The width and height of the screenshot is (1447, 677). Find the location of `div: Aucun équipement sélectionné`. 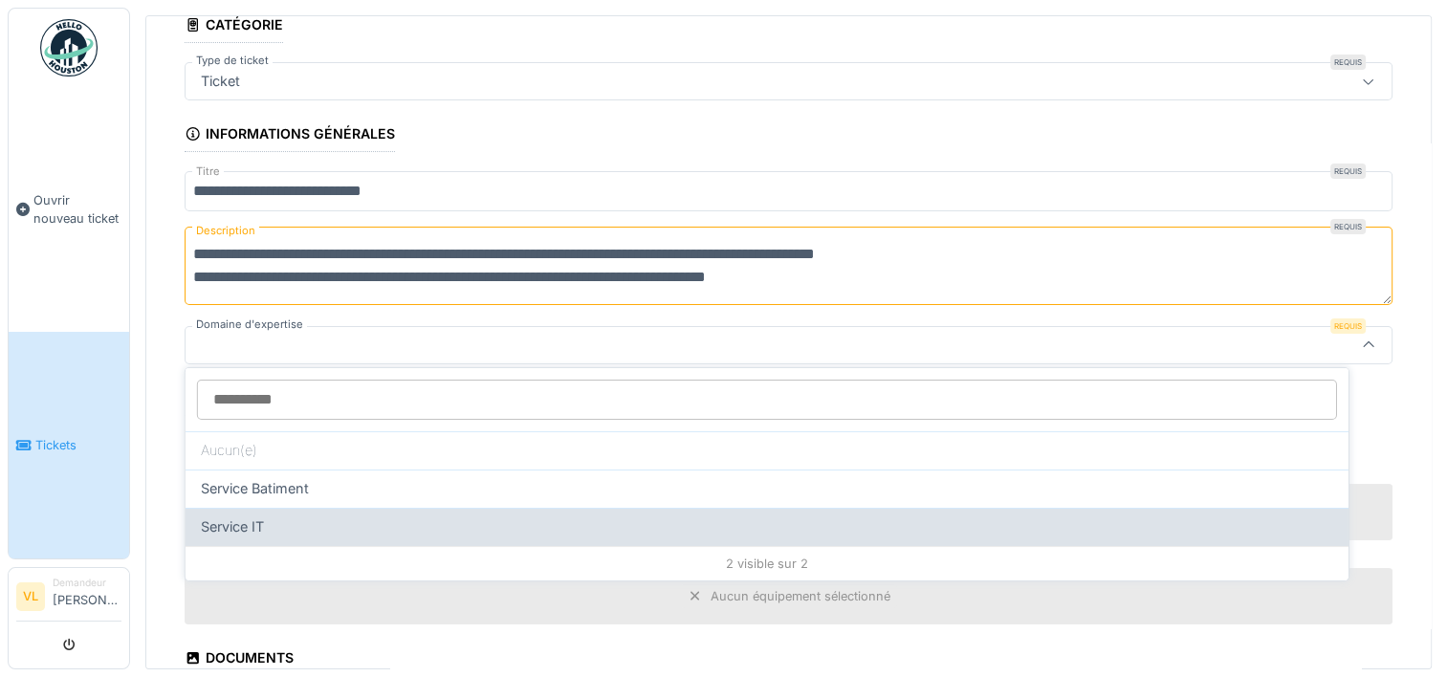

div: Aucun équipement sélectionné is located at coordinates (801, 596).